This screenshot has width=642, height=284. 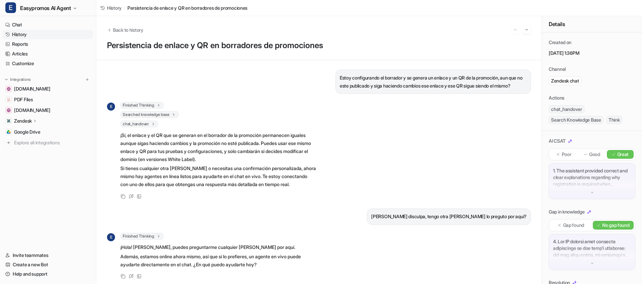 I want to click on p: Estoy configurando el borrador y se genera un enlace y un QR de la promoción, aun que no este pub..., so click(x=433, y=82).